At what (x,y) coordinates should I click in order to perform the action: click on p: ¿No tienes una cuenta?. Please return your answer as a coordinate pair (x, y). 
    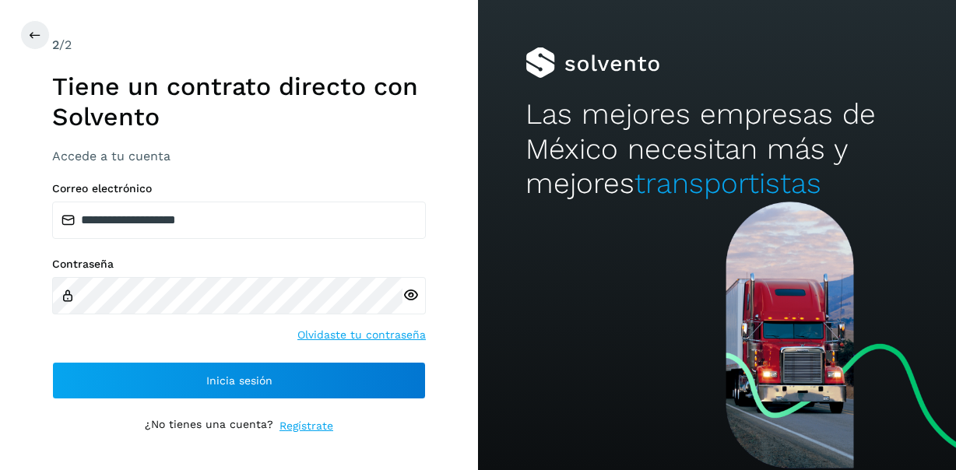
    Looking at the image, I should click on (209, 426).